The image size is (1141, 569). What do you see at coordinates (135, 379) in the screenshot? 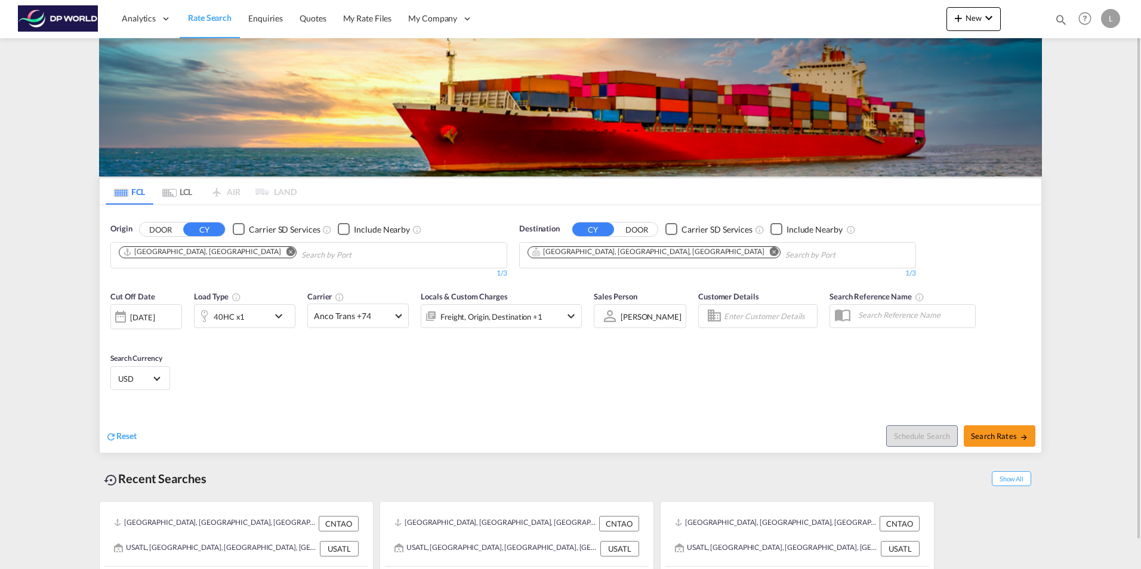
I see `span: USD` at bounding box center [135, 379].